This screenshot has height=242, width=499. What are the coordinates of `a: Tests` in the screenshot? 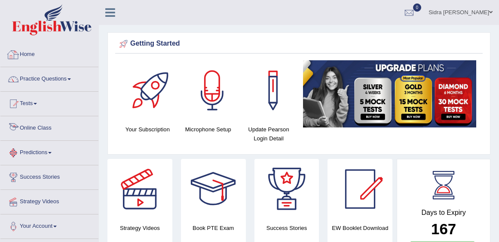 It's located at (49, 102).